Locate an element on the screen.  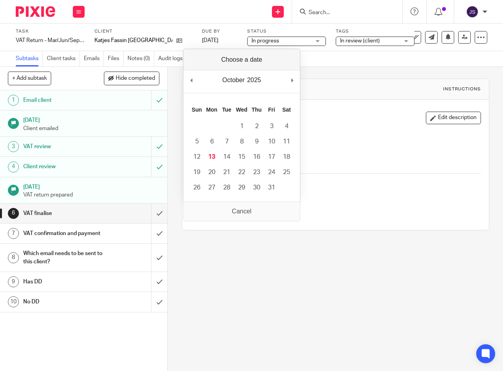
input: Search is located at coordinates (343, 13).